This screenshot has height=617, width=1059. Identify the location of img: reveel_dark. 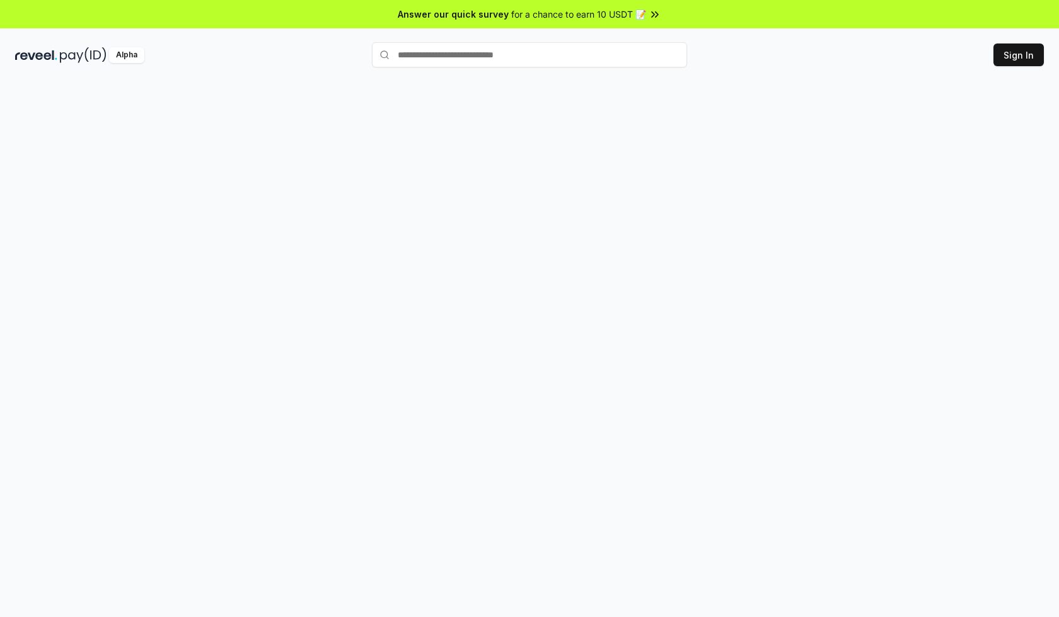
(36, 55).